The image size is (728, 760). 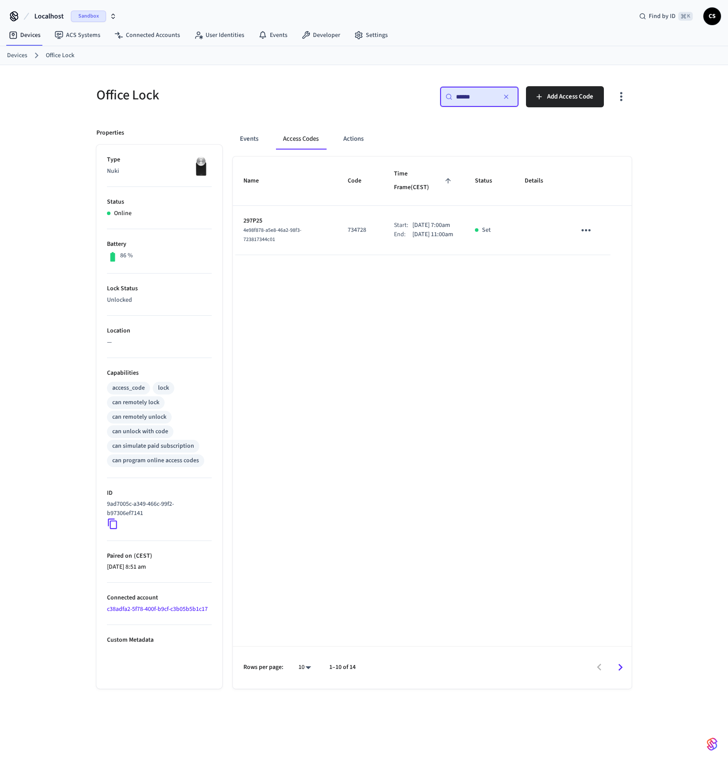 I want to click on a: Events, so click(x=273, y=35).